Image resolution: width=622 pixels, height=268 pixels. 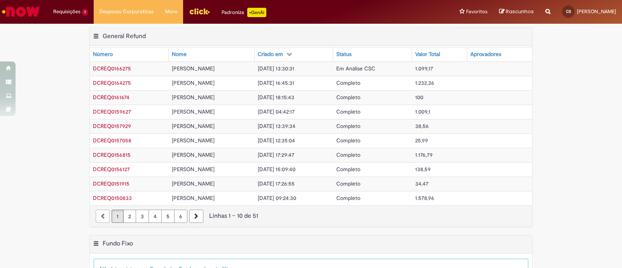 What do you see at coordinates (244, 12) in the screenshot?
I see `div: Padroniza` at bounding box center [244, 12].